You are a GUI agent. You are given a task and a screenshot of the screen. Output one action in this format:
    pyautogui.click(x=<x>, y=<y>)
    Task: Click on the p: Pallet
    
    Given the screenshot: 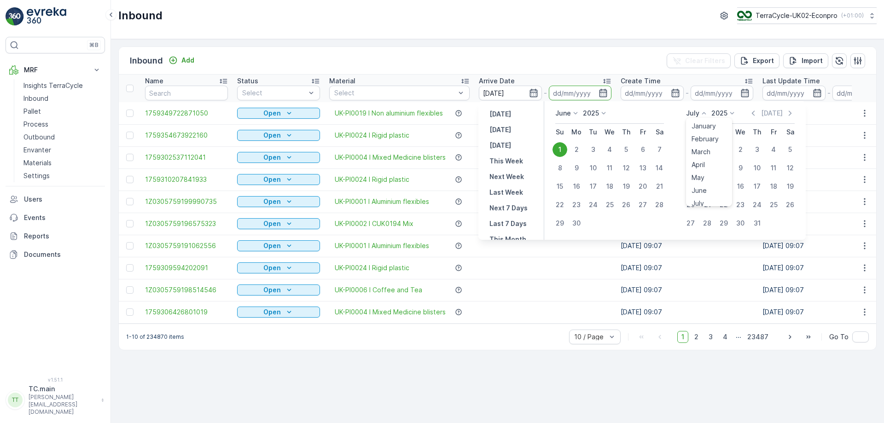 What is the action you would take?
    pyautogui.click(x=32, y=111)
    